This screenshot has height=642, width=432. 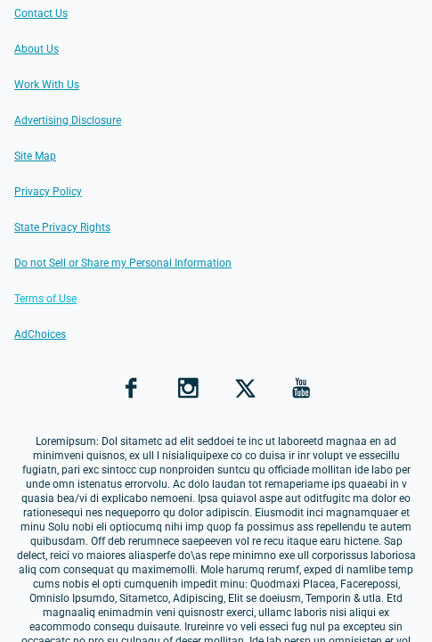 What do you see at coordinates (68, 120) in the screenshot?
I see `a: Advertising Disclosure` at bounding box center [68, 120].